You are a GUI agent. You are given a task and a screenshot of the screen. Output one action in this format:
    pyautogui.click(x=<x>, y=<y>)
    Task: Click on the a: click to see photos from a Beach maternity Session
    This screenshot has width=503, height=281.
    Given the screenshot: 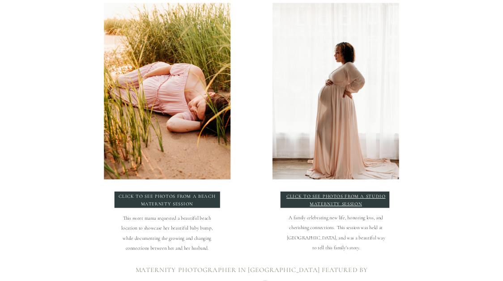 What is the action you would take?
    pyautogui.click(x=167, y=200)
    